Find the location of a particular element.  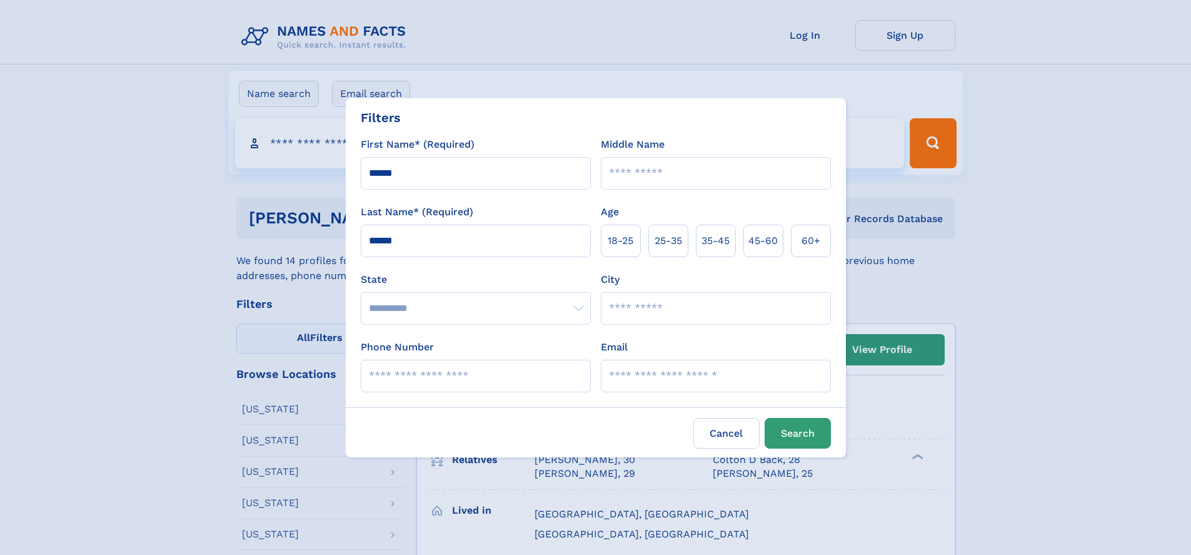

div: Filters is located at coordinates (381, 118).